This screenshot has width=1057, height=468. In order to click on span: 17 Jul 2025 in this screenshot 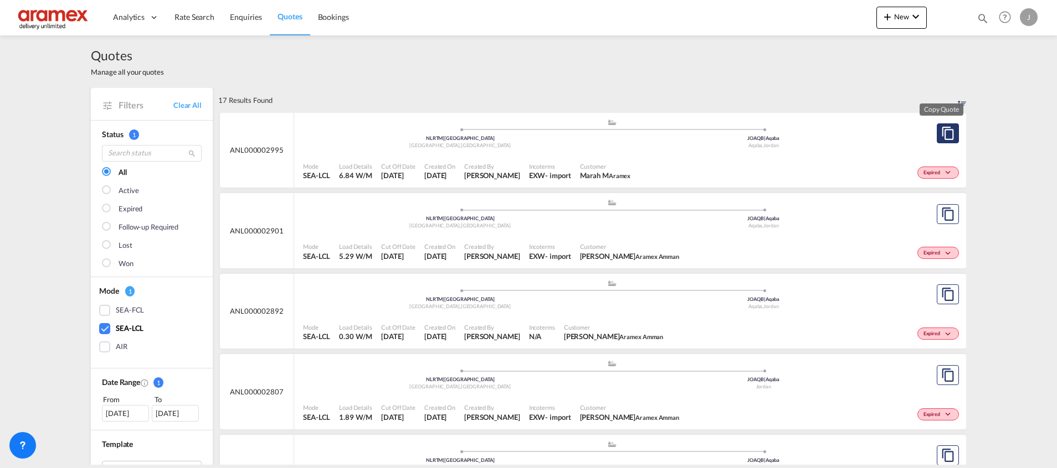, I will do `click(398, 256)`.